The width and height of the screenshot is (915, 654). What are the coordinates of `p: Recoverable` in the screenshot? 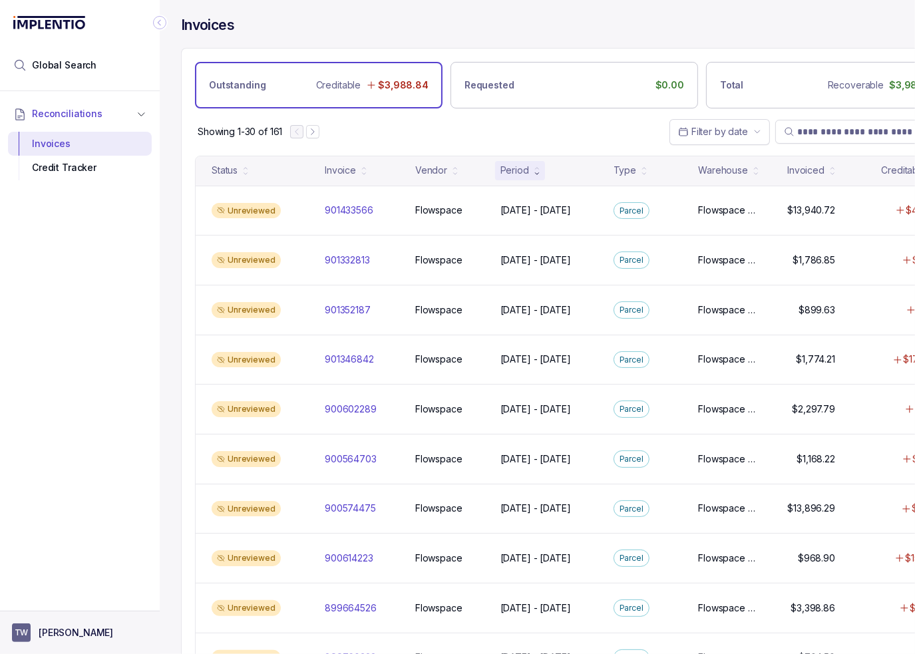 It's located at (856, 85).